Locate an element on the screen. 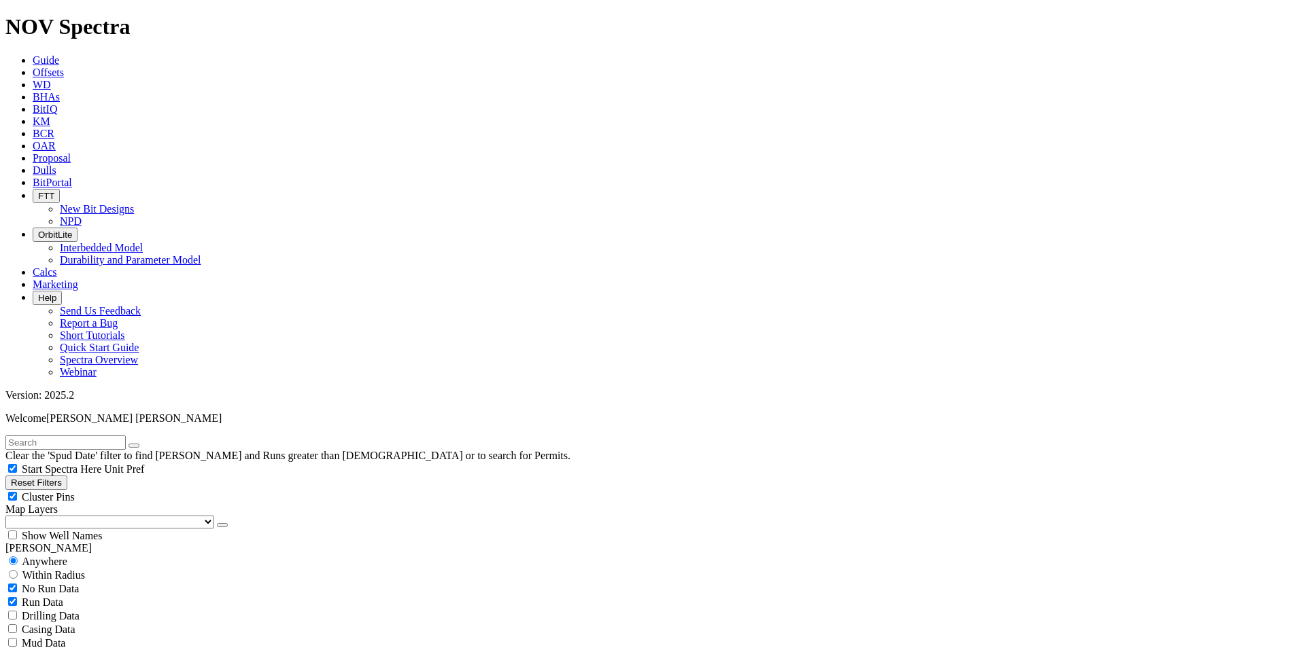 This screenshot has width=1300, height=648. div: Version: 2025.2 is located at coordinates (650, 396).